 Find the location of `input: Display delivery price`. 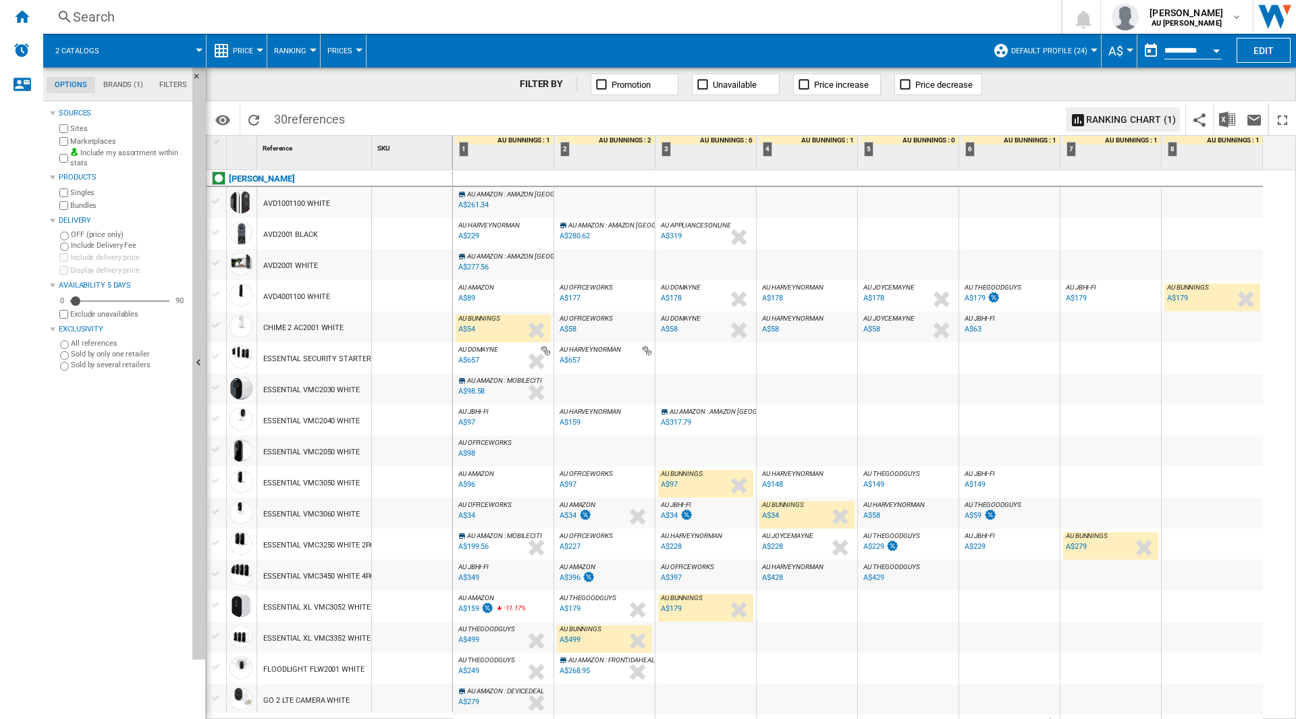

input: Display delivery price is located at coordinates (63, 314).